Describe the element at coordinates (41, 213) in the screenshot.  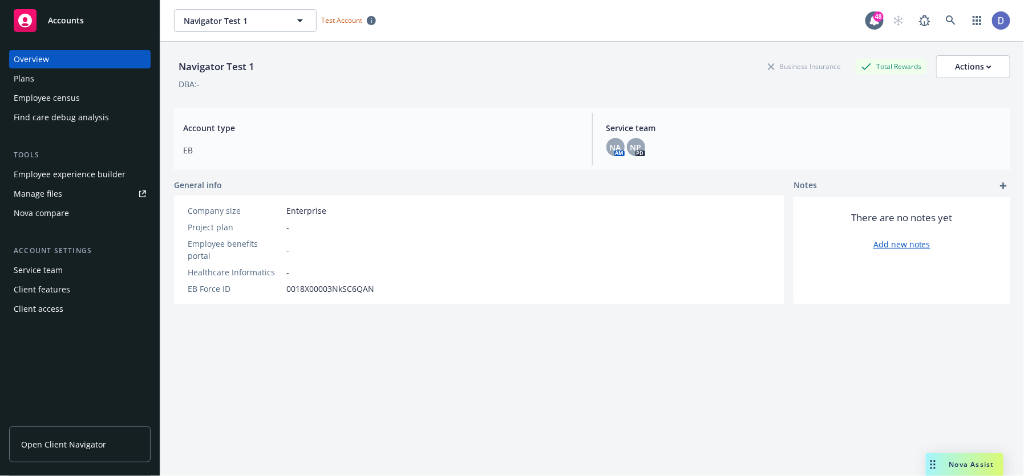
I see `div: Nova compare` at that location.